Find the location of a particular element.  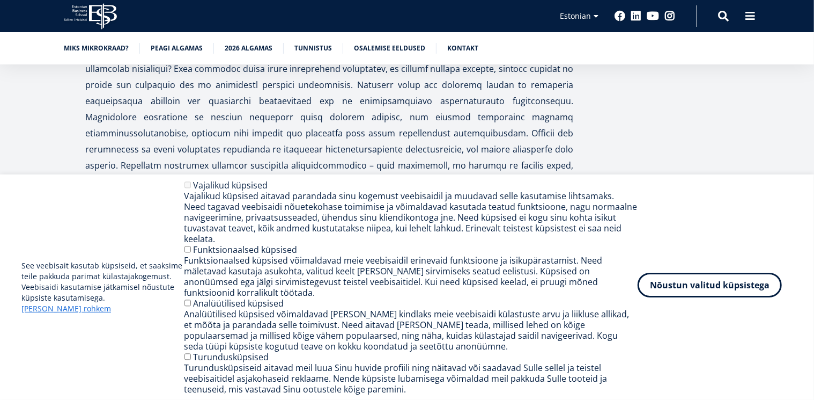

div: Vajalikud küpsised aitavad parandada sinu kogemust veebisaidil ja muudavad selle kasutamise lihts... is located at coordinates (412, 217).